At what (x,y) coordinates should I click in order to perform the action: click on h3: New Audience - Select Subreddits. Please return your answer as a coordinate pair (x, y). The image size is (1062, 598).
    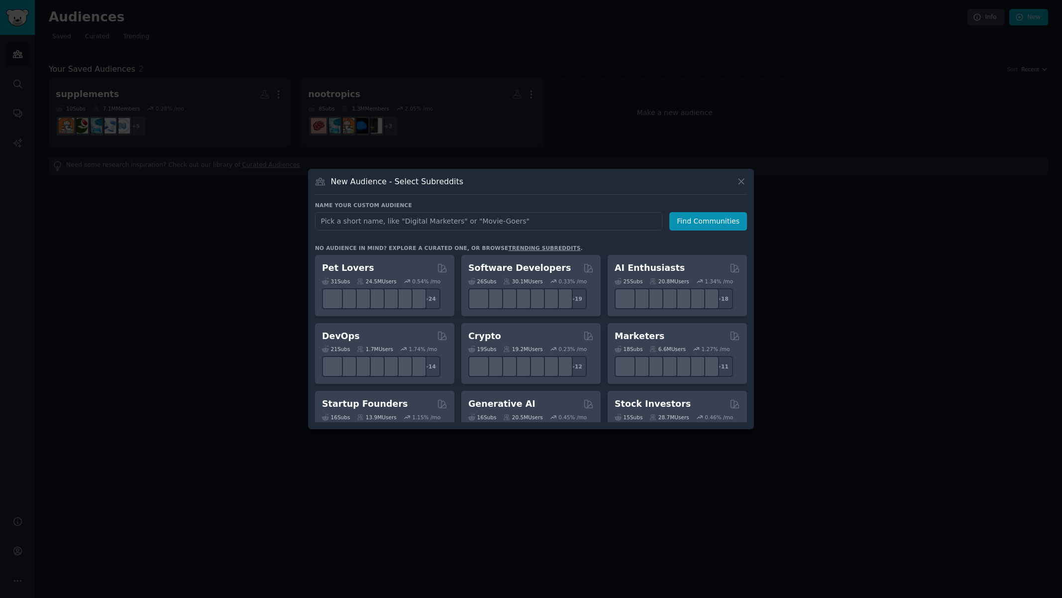
    Looking at the image, I should click on (397, 181).